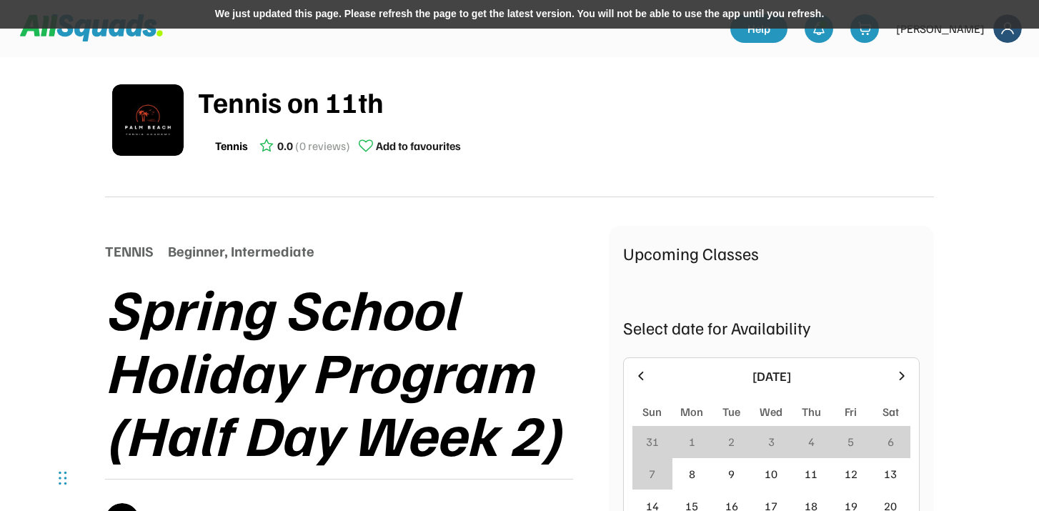  What do you see at coordinates (692, 412) in the screenshot?
I see `div: Mon` at bounding box center [692, 412].